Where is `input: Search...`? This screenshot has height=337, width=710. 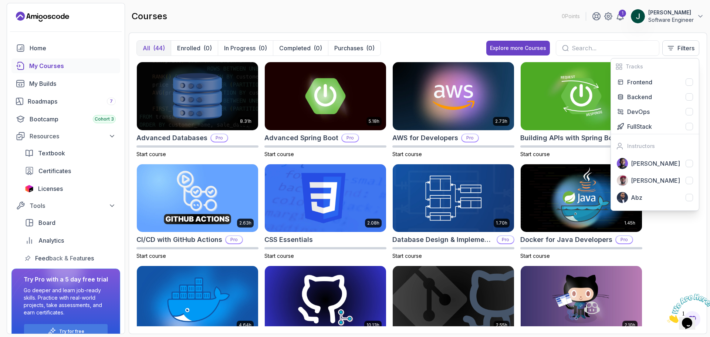 input: Search... is located at coordinates (613, 48).